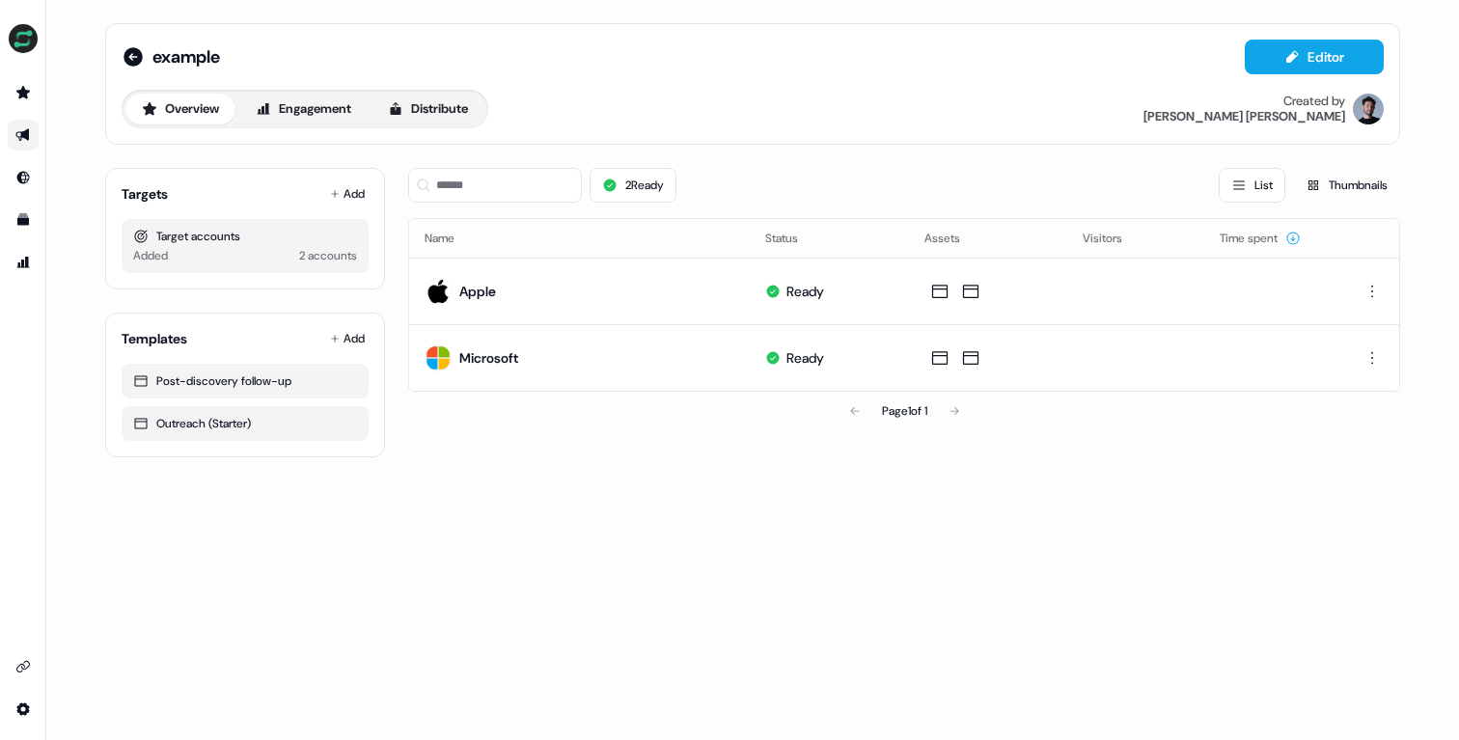 The height and width of the screenshot is (740, 1459). What do you see at coordinates (180, 109) in the screenshot?
I see `a: Overview` at bounding box center [180, 109].